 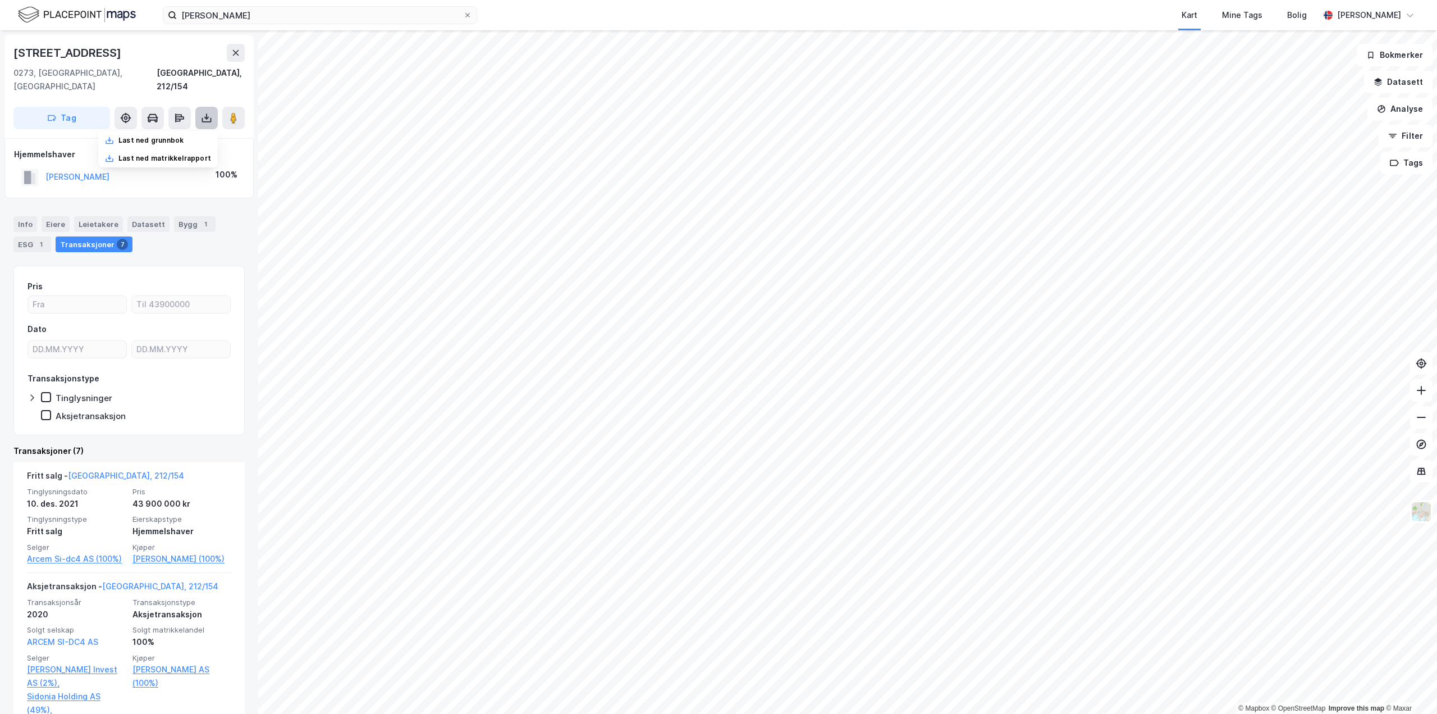 What do you see at coordinates (76, 504) in the screenshot?
I see `div: 10. des. 2021` at bounding box center [76, 504].